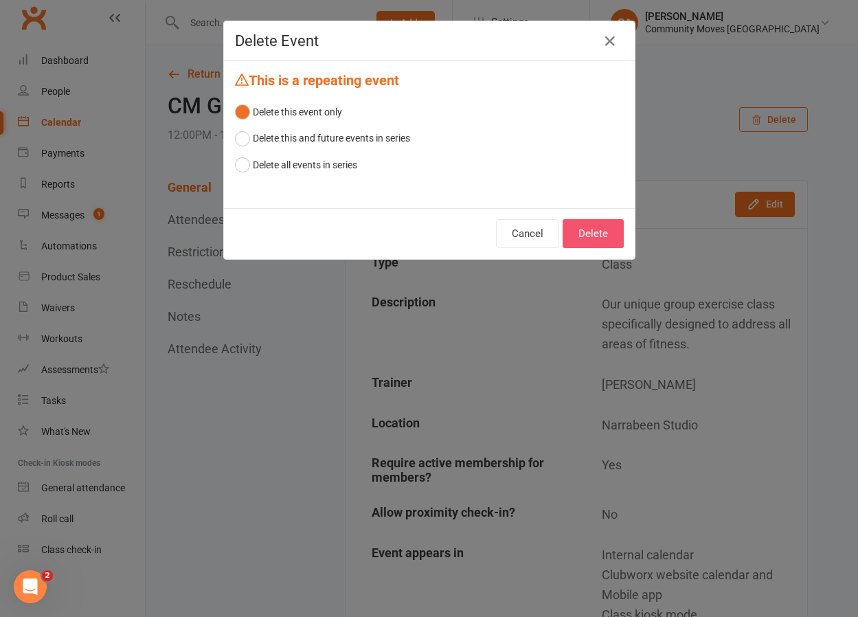 Image resolution: width=858 pixels, height=617 pixels. Describe the element at coordinates (289, 112) in the screenshot. I see `button: Delete this event only` at that location.